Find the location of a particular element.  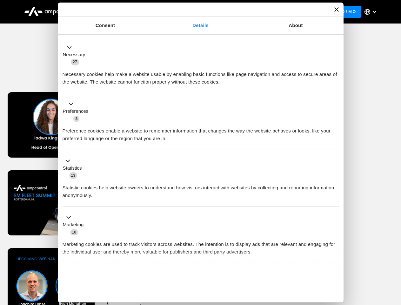

button: Preferences (3) is located at coordinates (77, 111).